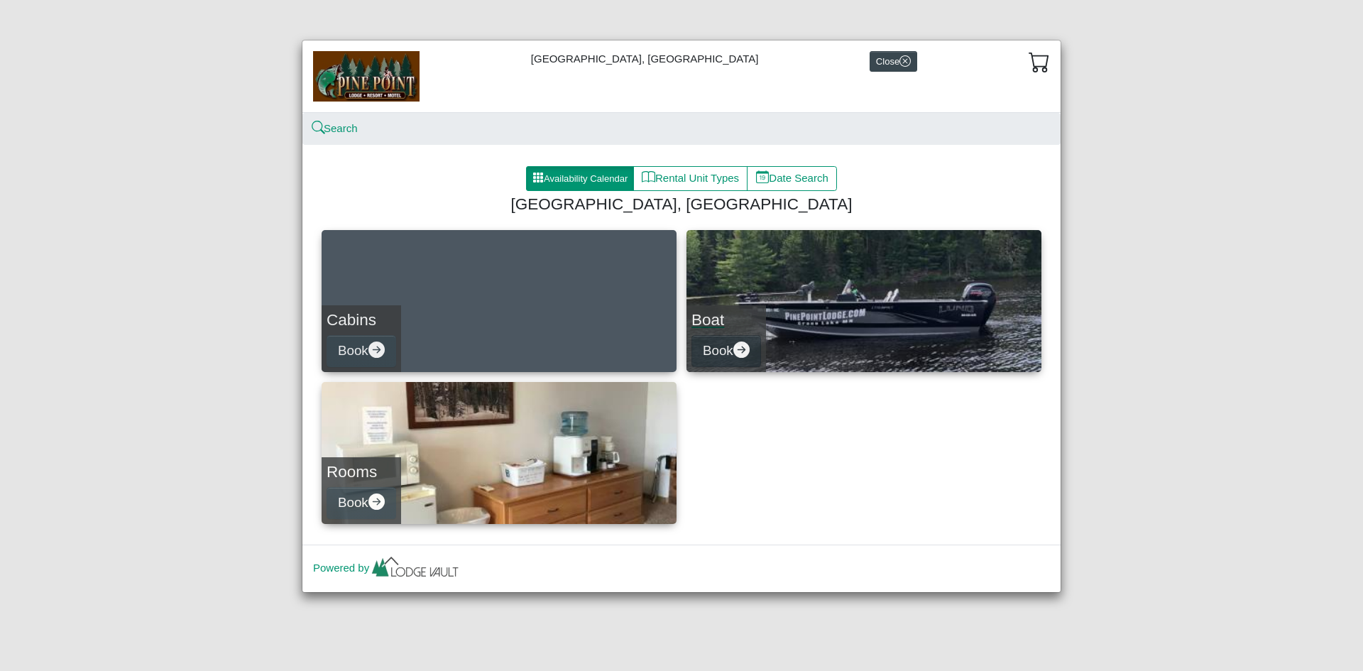 This screenshot has width=1363, height=671. I want to click on h4: Boat, so click(726, 319).